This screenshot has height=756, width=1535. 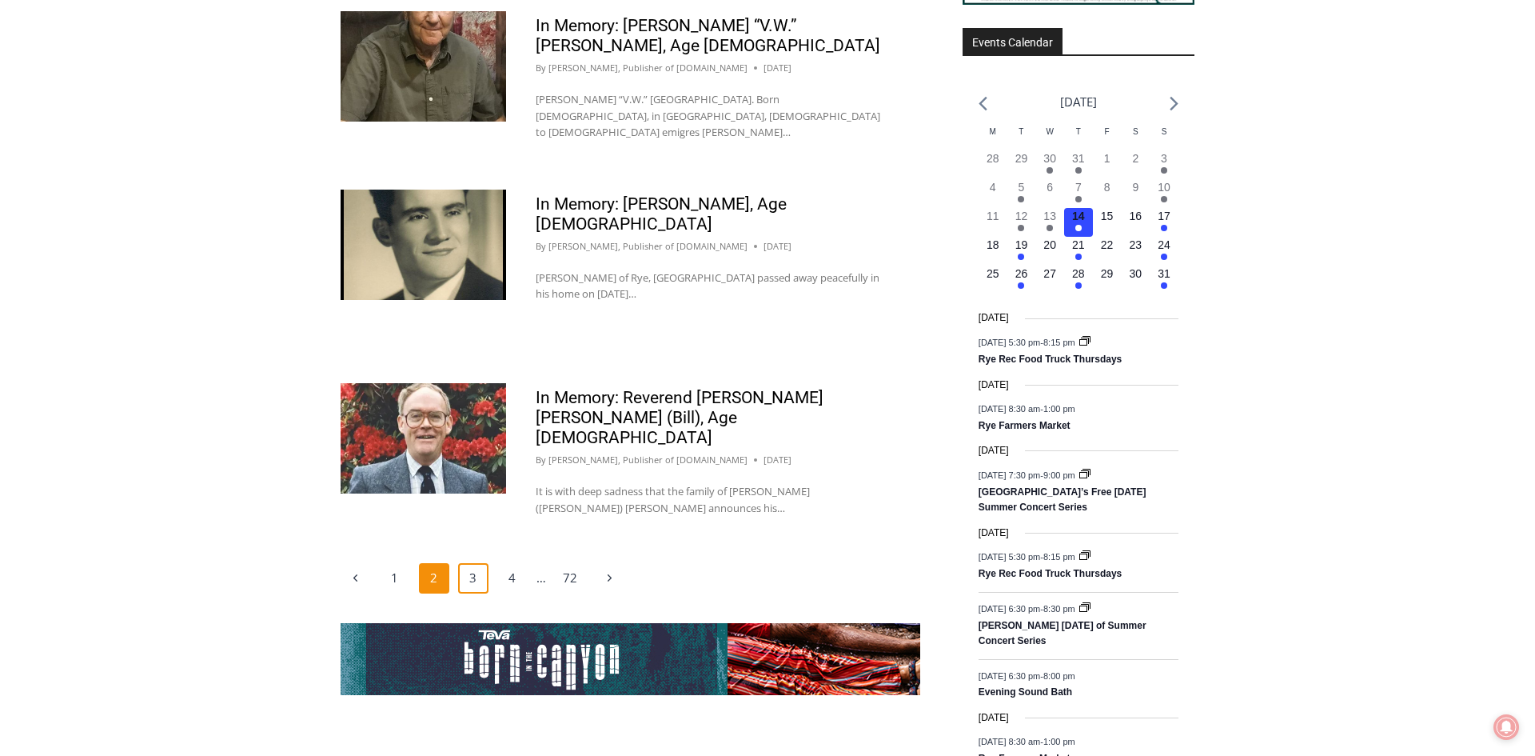 What do you see at coordinates (1012, 42) in the screenshot?
I see `h2: Events Calendar` at bounding box center [1012, 42].